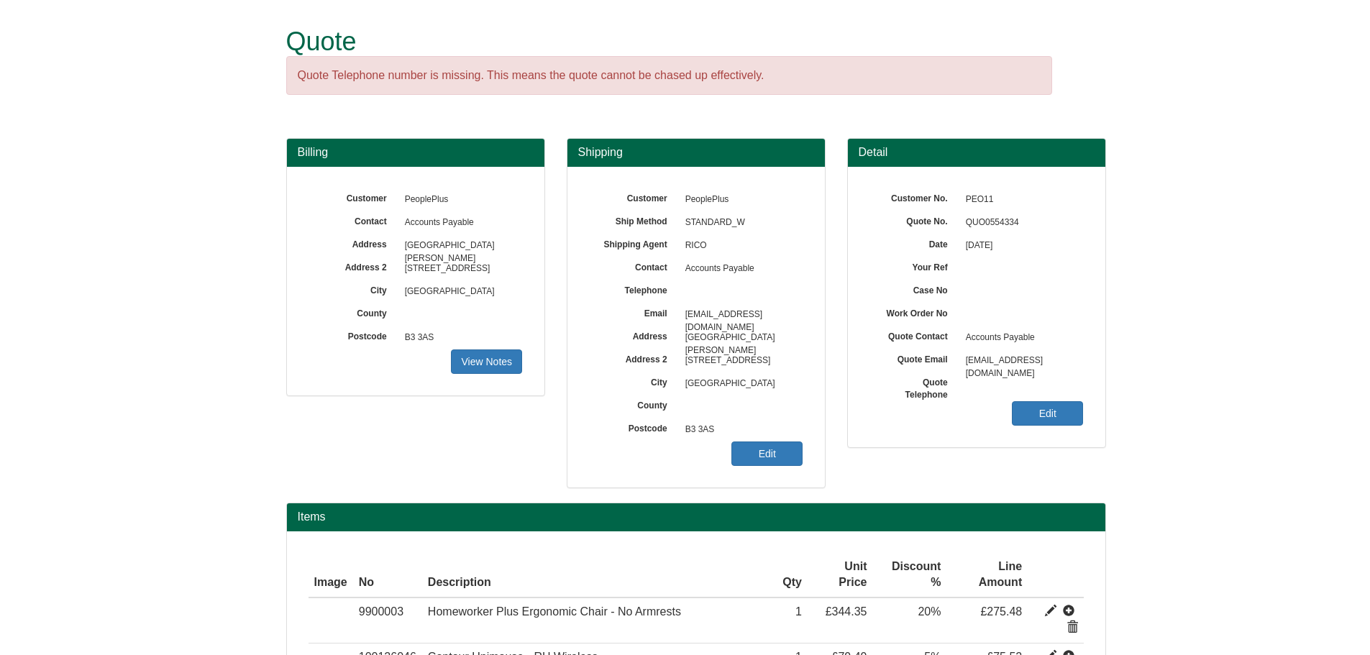 This screenshot has width=1370, height=655. What do you see at coordinates (914, 334) in the screenshot?
I see `label: Quote Contact` at bounding box center [914, 334].